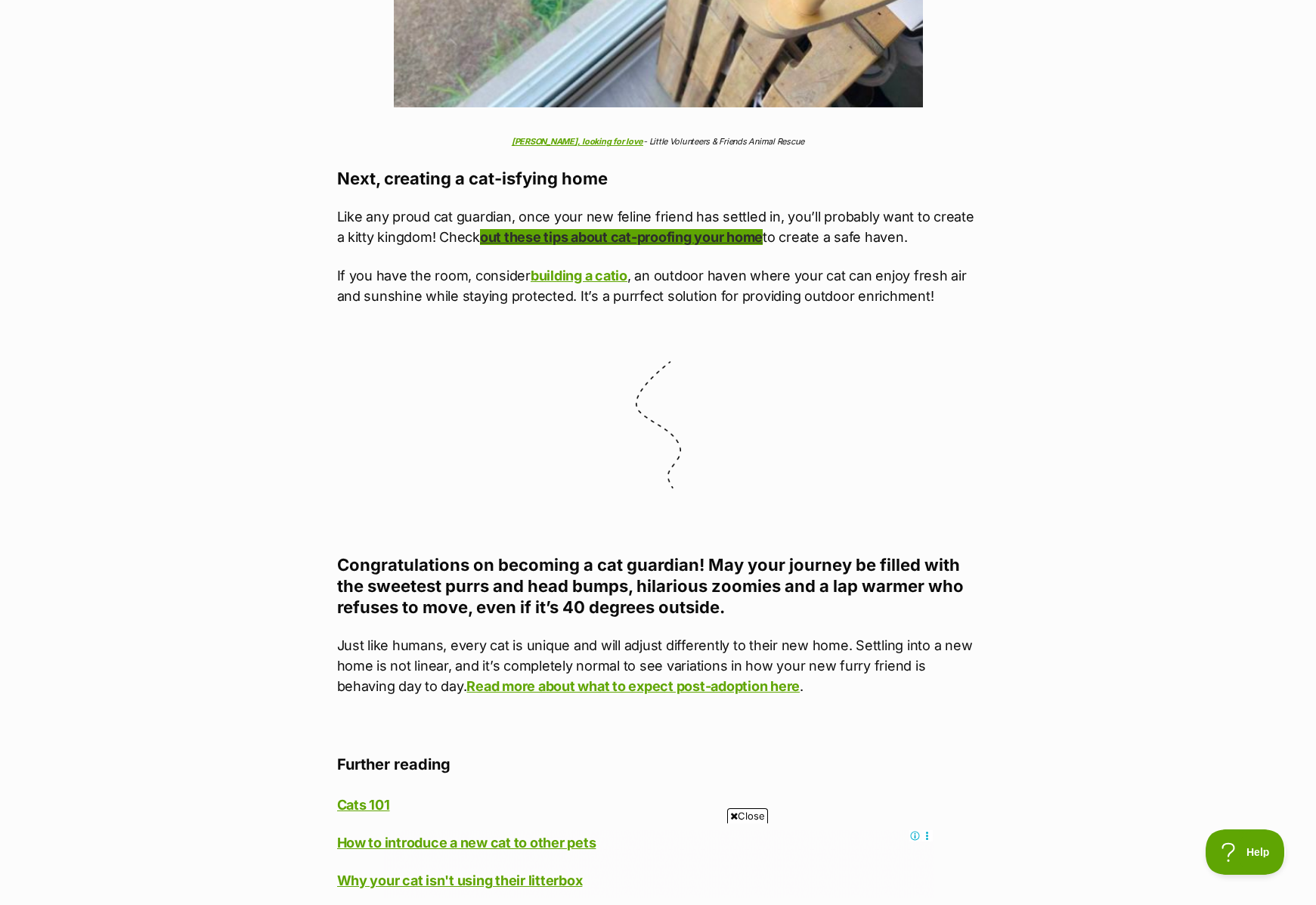  What do you see at coordinates (659, 764) in the screenshot?
I see `h4: Further reading` at bounding box center [659, 764].